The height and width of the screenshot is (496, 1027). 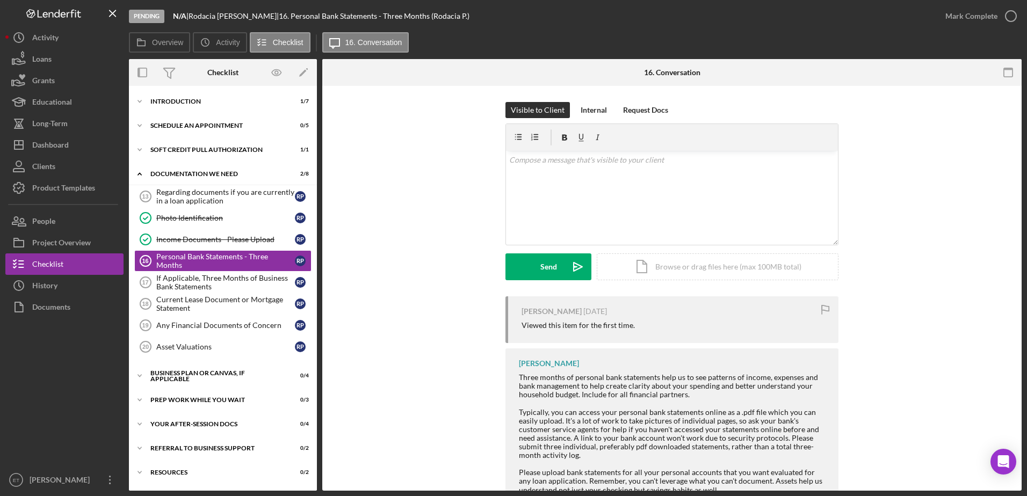 I want to click on a: 16Personal Bank Statements - Three MonthsRP, so click(x=223, y=261).